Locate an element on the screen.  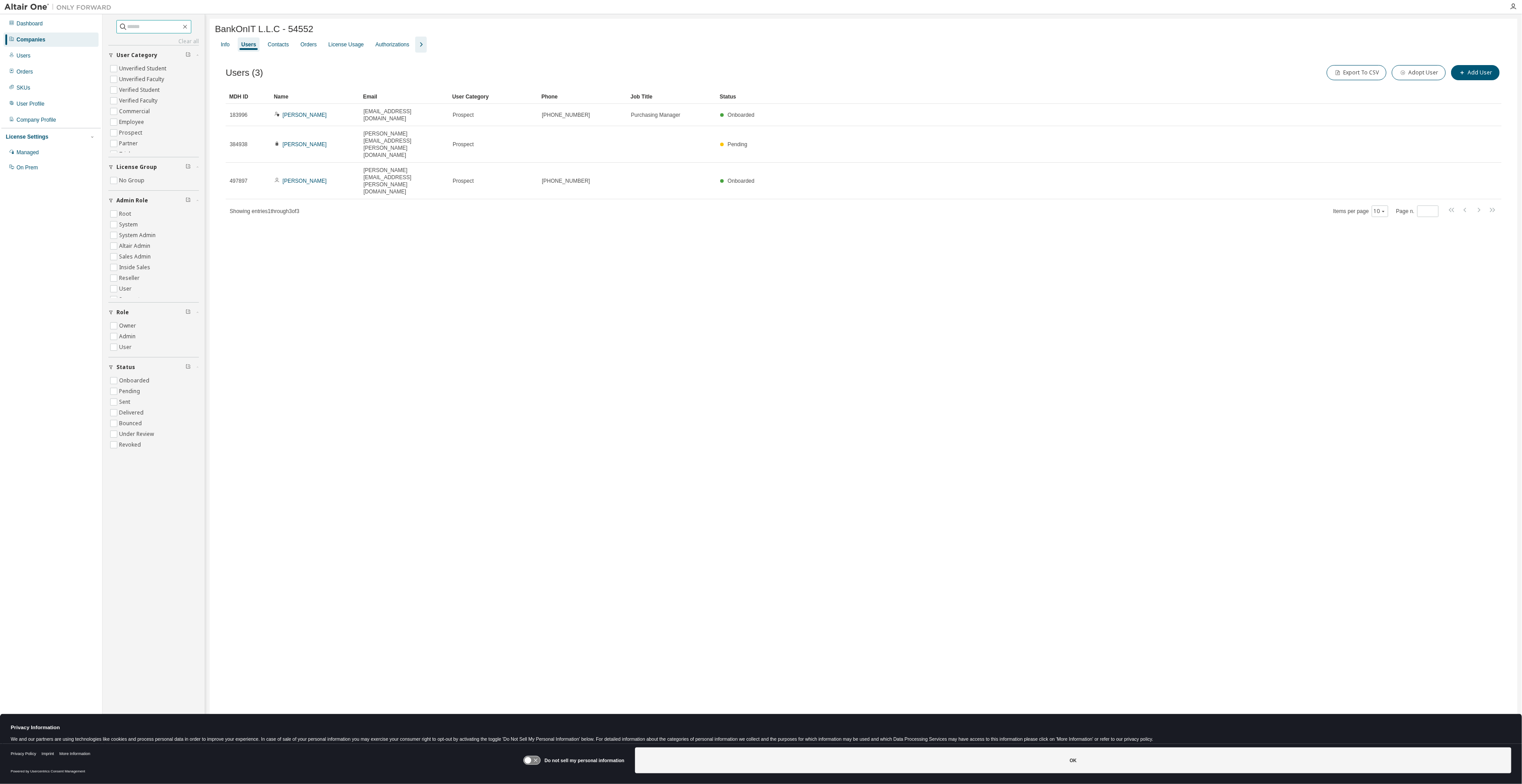
span: Page n. is located at coordinates (1417, 211).